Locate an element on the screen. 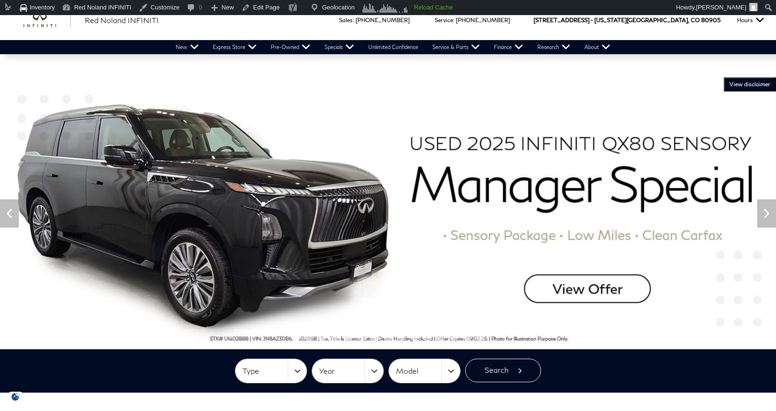 The width and height of the screenshot is (776, 411). a: About is located at coordinates (597, 47).